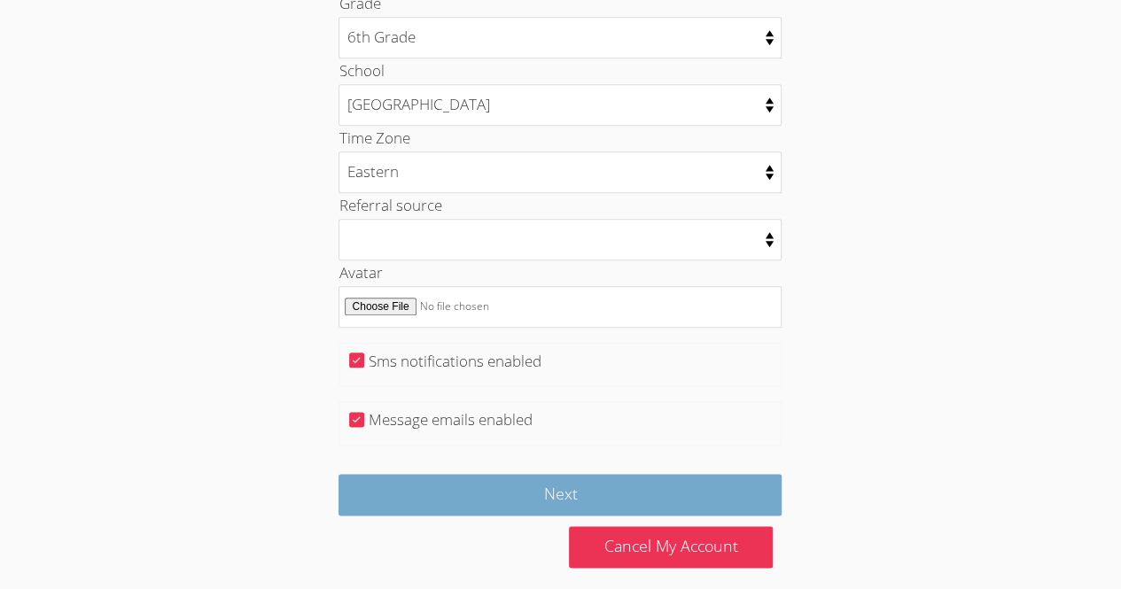 This screenshot has width=1121, height=589. What do you see at coordinates (360, 272) in the screenshot?
I see `label: Avatar` at bounding box center [360, 272].